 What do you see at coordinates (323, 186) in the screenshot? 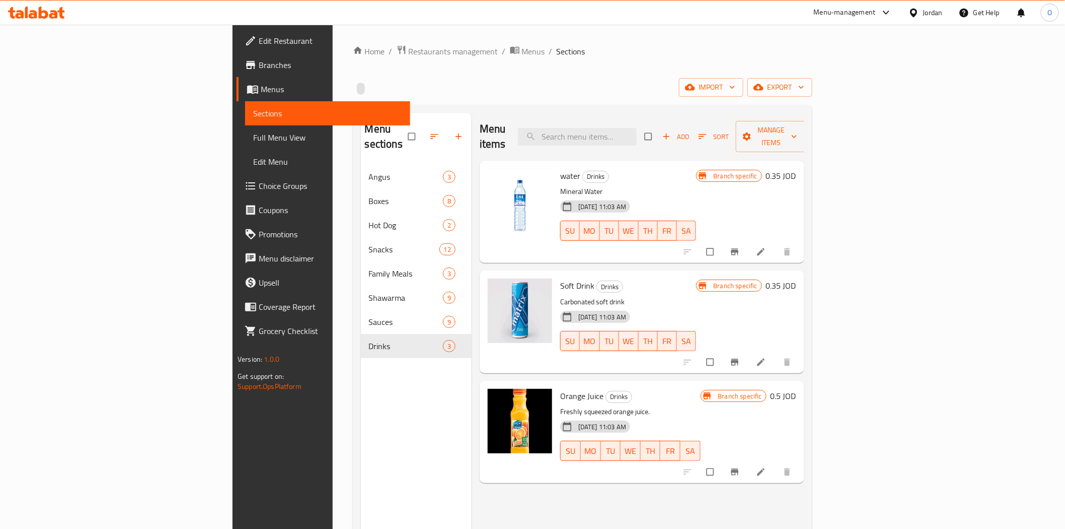
I see `a: Choice Groups` at bounding box center [323, 186].